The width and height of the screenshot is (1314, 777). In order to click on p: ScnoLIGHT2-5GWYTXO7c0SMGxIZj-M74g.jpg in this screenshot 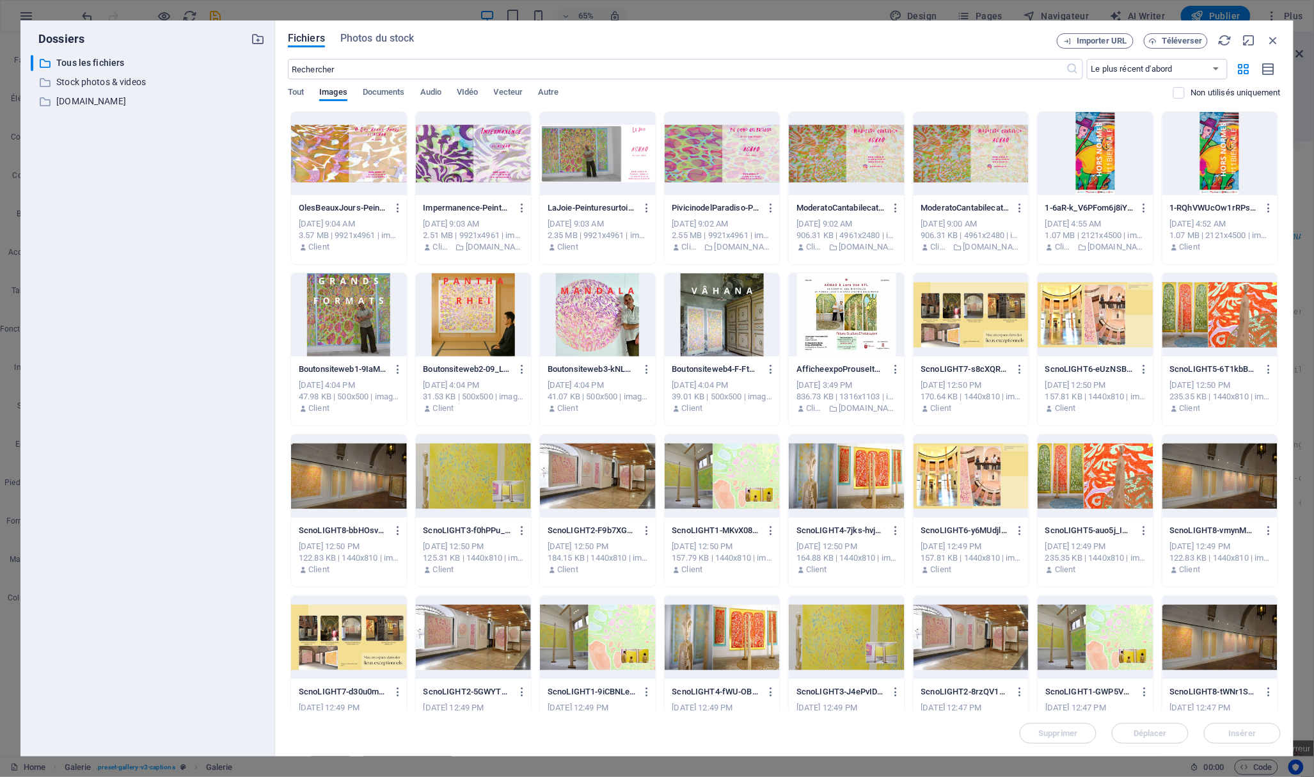, I will do `click(468, 692)`.